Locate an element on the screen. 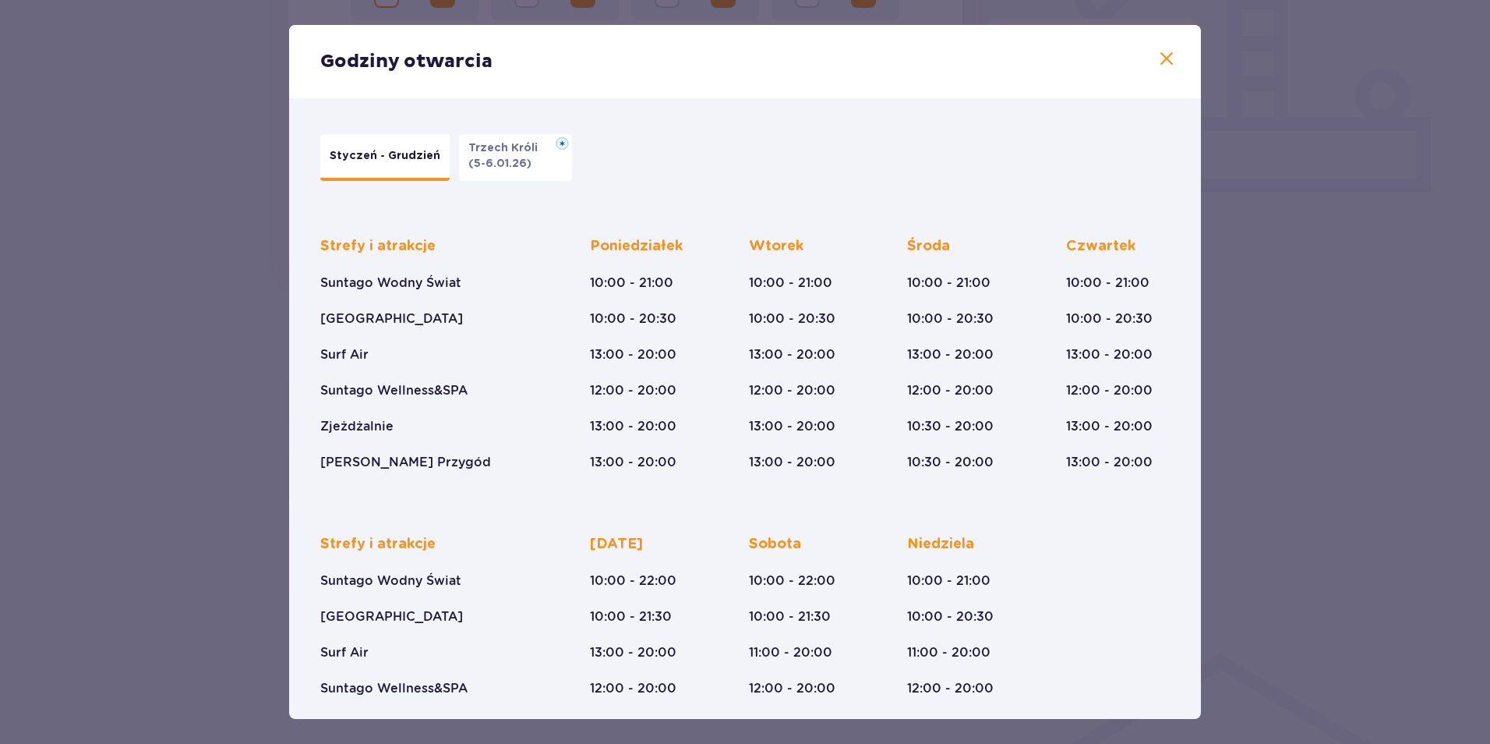  button: Trzech Króli(5-6.01.26) is located at coordinates (515, 157).